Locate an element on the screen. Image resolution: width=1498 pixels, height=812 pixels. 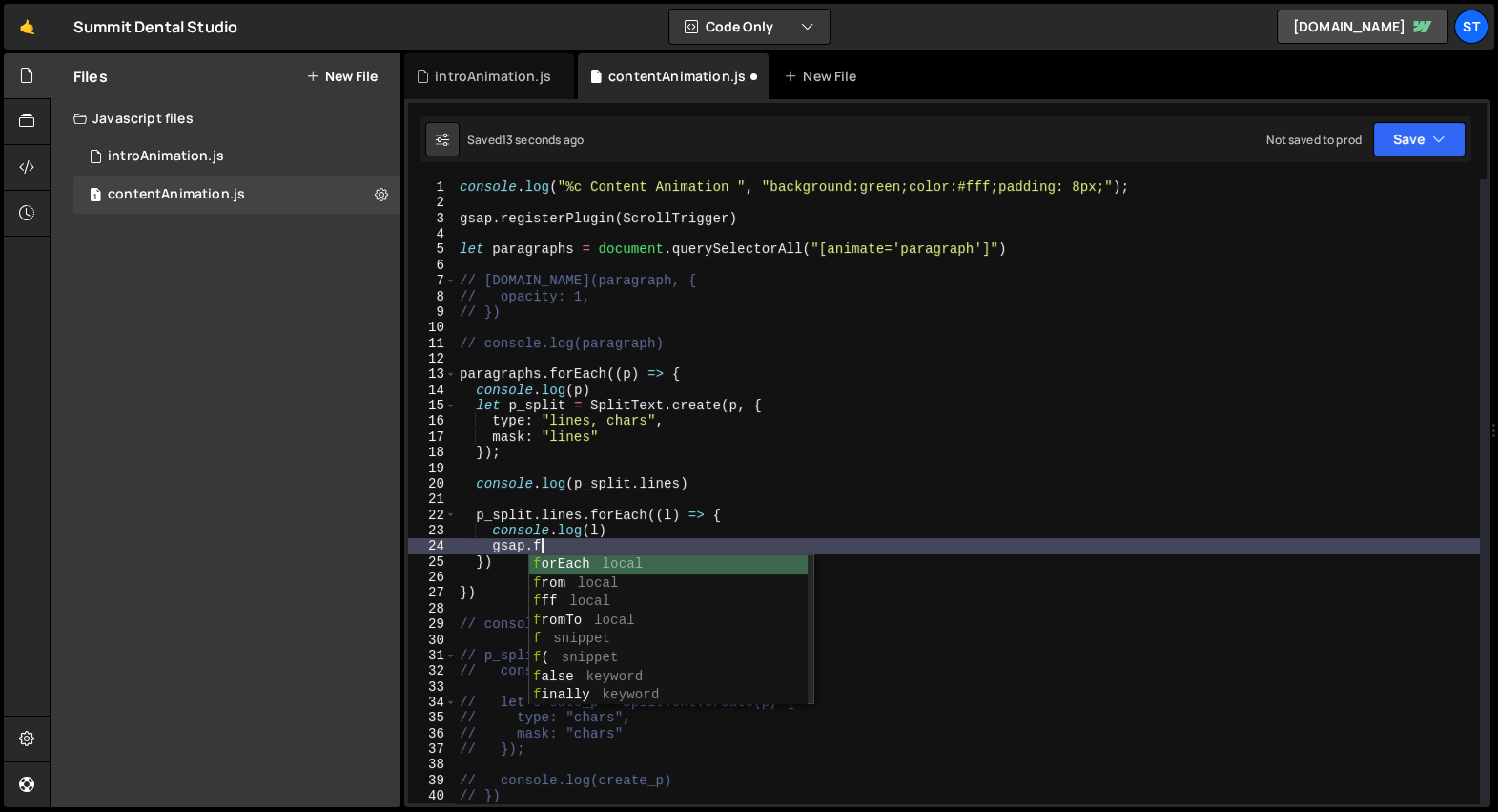
div: 3 is located at coordinates (432, 219).